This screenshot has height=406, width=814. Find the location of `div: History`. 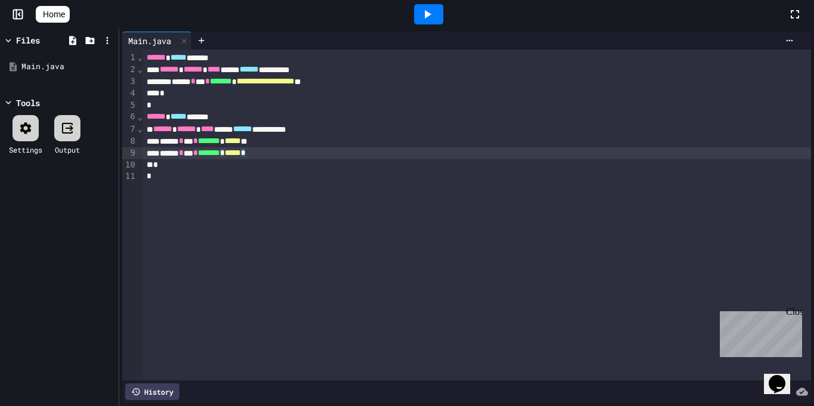

div: History is located at coordinates (152, 392).